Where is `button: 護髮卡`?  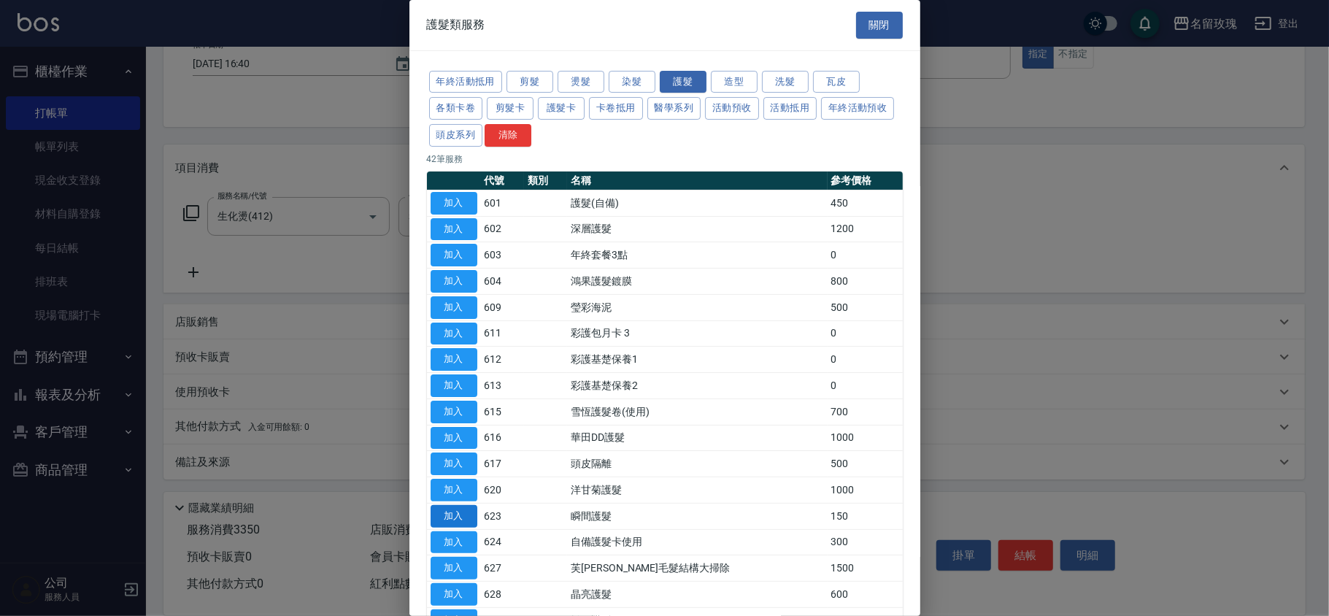 button: 護髮卡 is located at coordinates (561, 108).